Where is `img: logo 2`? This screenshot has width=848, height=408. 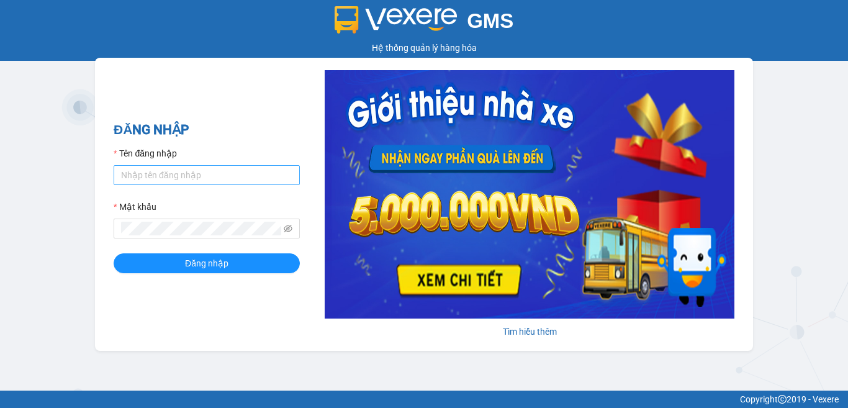
img: logo 2 is located at coordinates (396, 20).